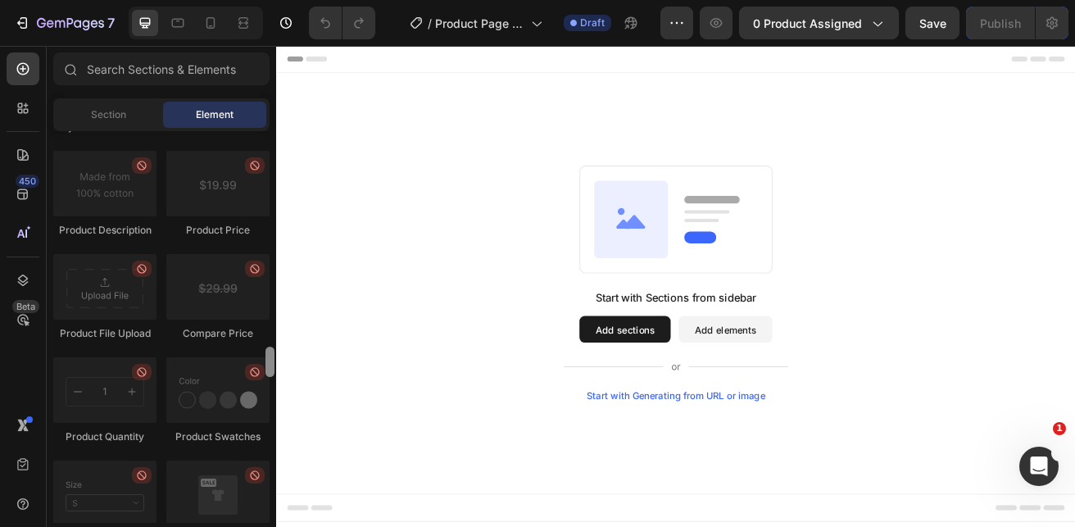 This screenshot has width=1075, height=527. Describe the element at coordinates (218, 437) in the screenshot. I see `div: Product Swatches` at that location.